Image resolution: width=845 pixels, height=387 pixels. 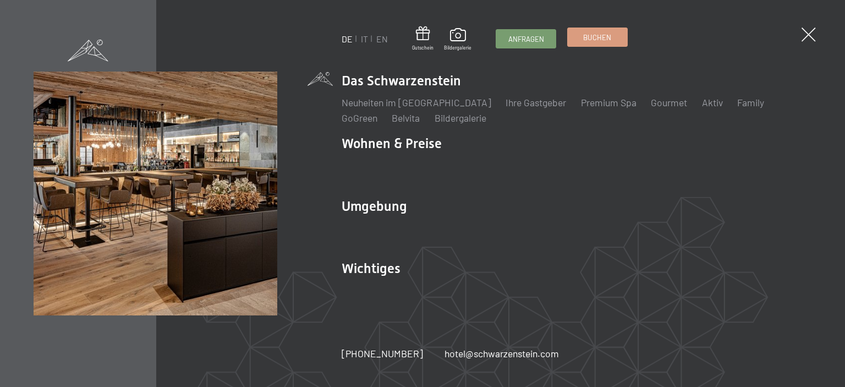 What do you see at coordinates (347, 38) in the screenshot?
I see `a: DE` at bounding box center [347, 38].